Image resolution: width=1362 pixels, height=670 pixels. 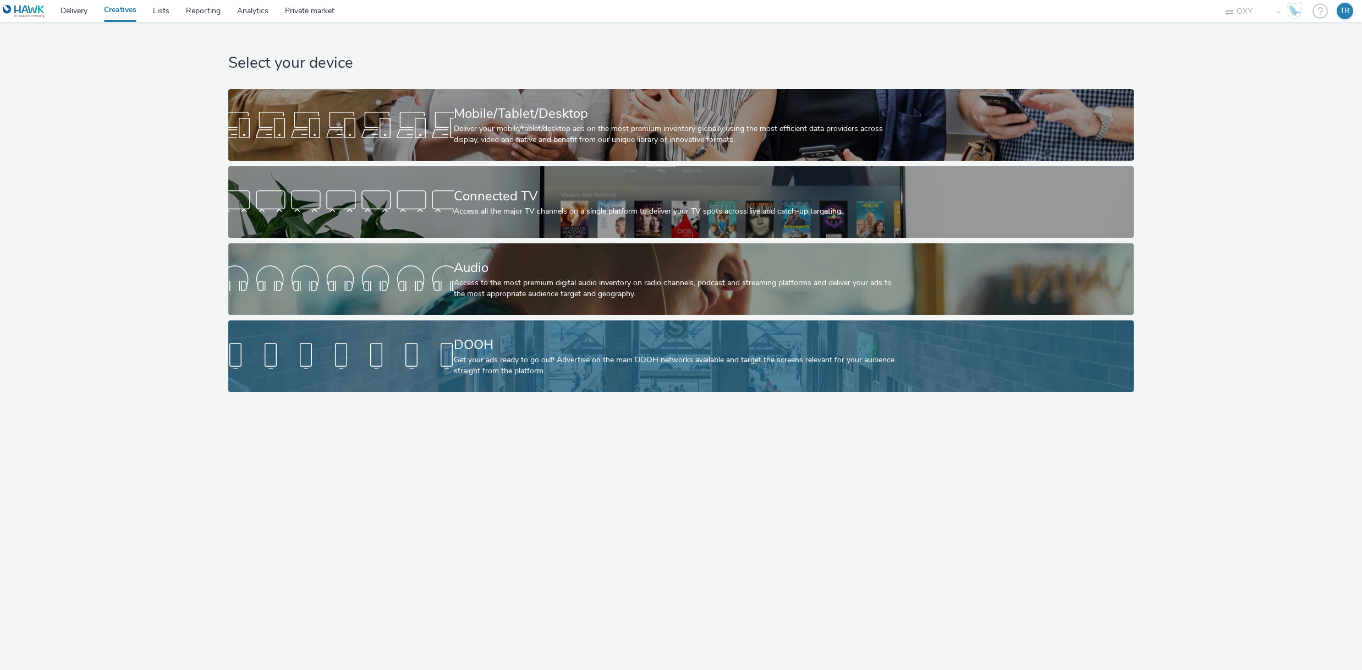 What do you see at coordinates (679, 267) in the screenshot?
I see `div: Audio` at bounding box center [679, 267].